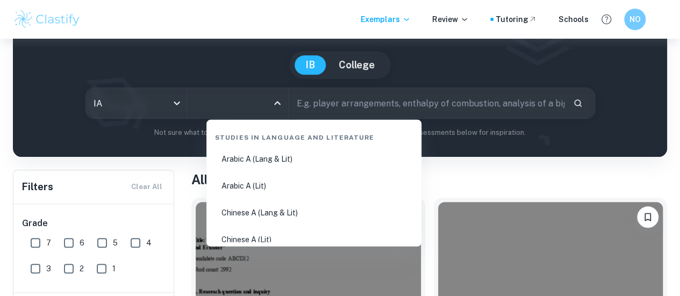 Image resolution: width=680 pixels, height=296 pixels. Describe the element at coordinates (114, 269) in the screenshot. I see `span: 1` at that location.